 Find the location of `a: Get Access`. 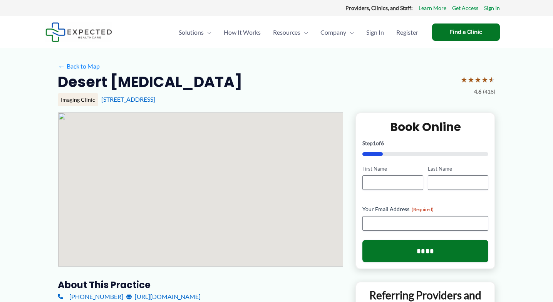

a: Get Access is located at coordinates (466, 8).